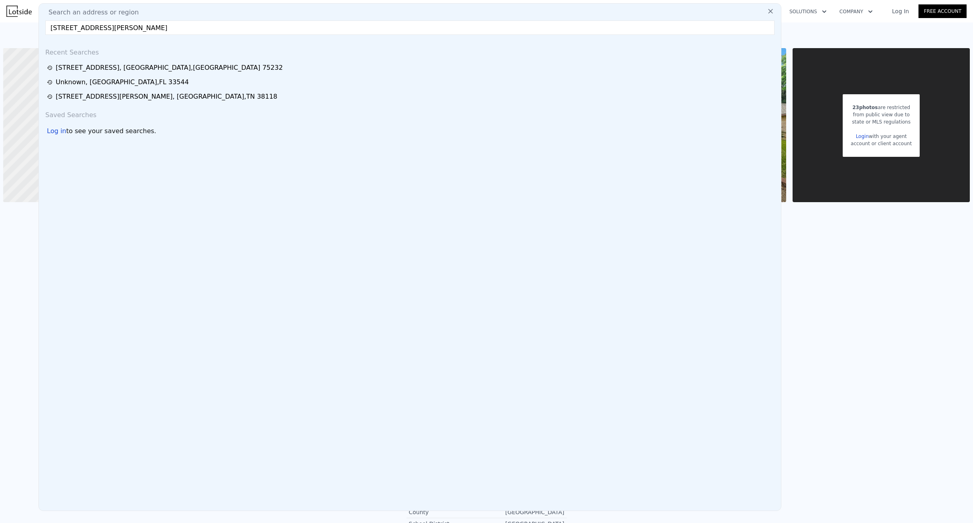 This screenshot has height=523, width=973. Describe the element at coordinates (57, 131) in the screenshot. I see `div: Log in` at that location.